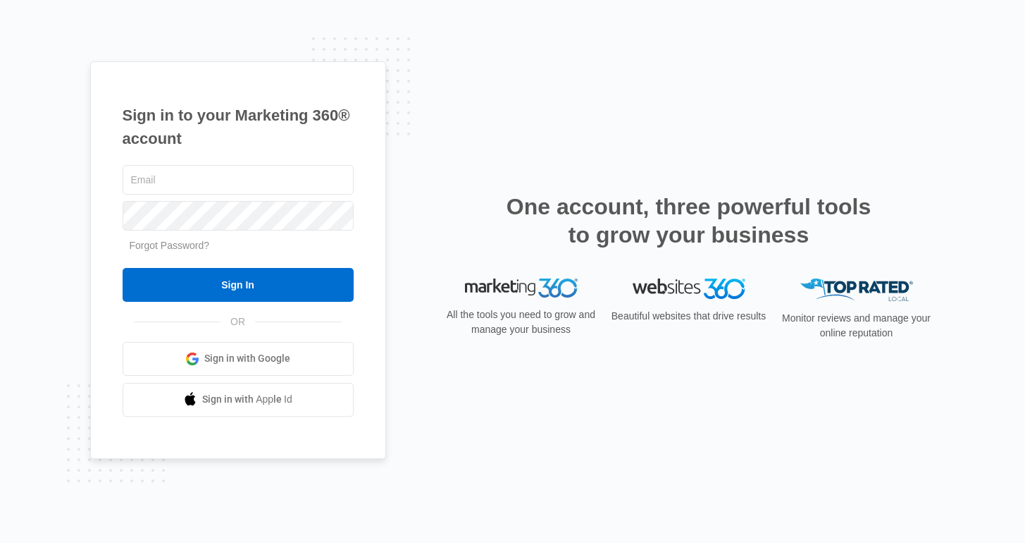 This screenshot has height=543, width=1025. What do you see at coordinates (247, 358) in the screenshot?
I see `span: Sign in with Google` at bounding box center [247, 358].